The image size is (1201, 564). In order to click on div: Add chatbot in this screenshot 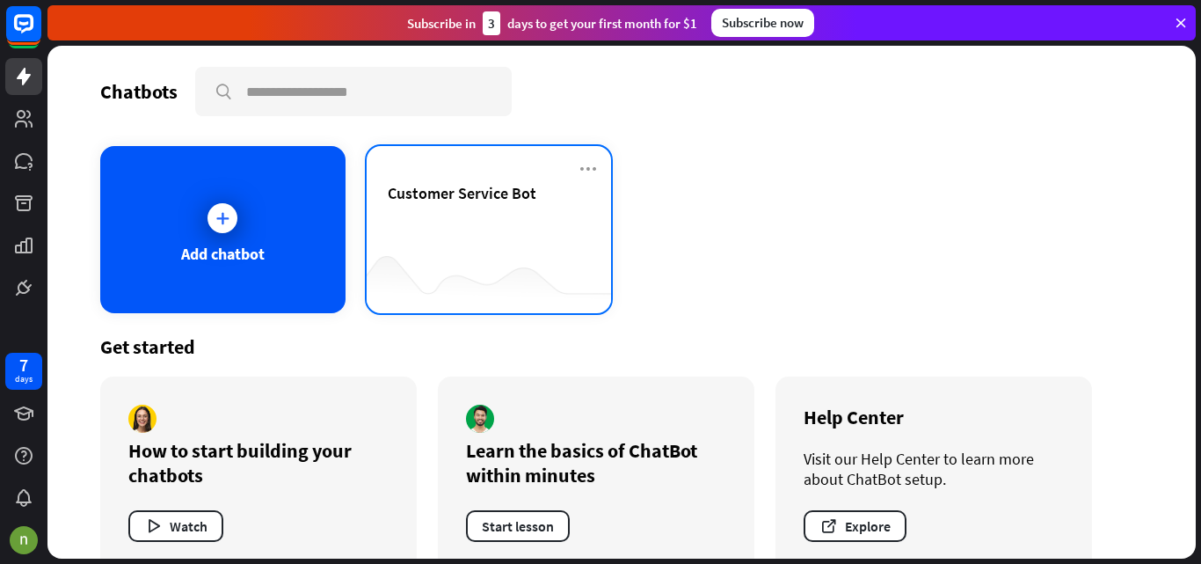, I will do `click(222, 253)`.